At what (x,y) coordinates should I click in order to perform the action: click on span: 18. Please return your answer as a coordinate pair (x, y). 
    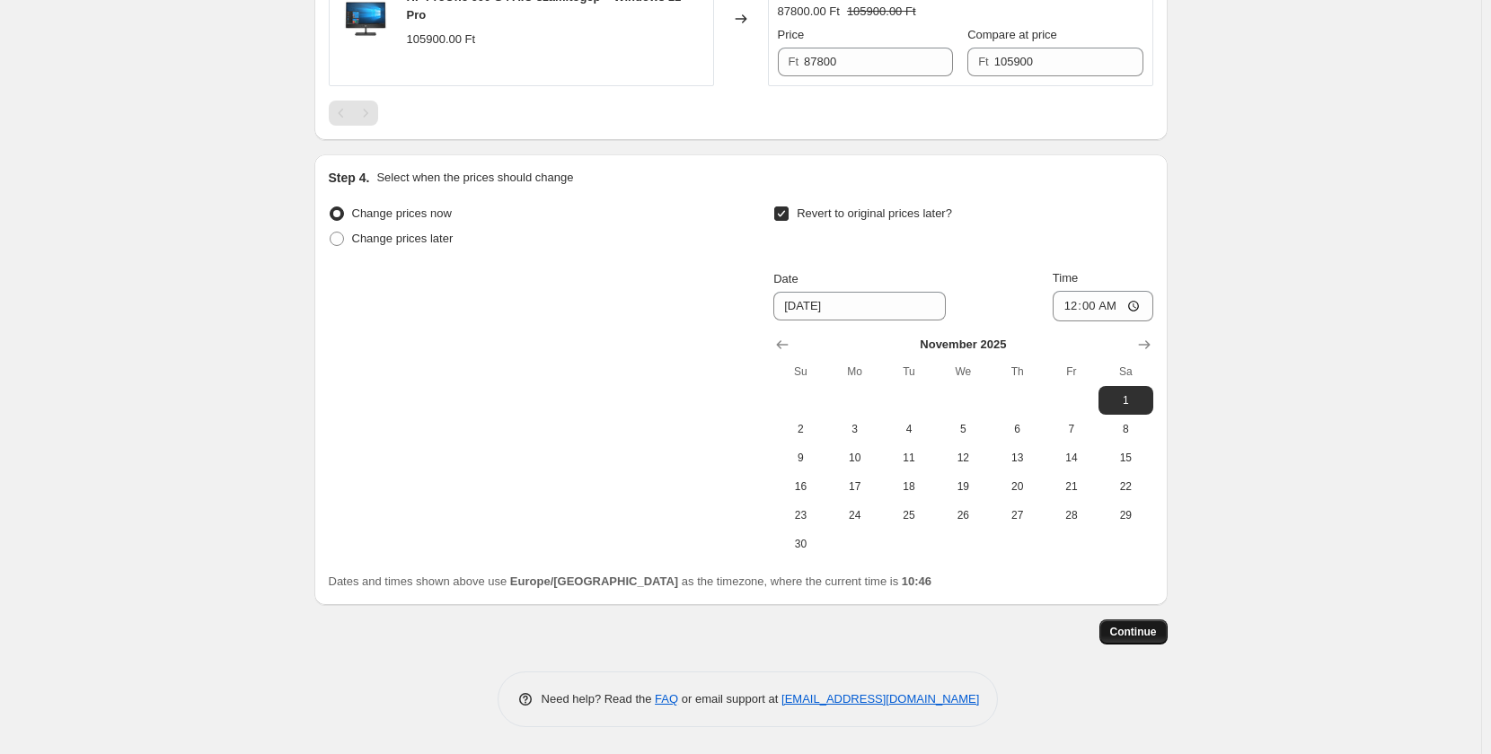
    Looking at the image, I should click on (909, 487).